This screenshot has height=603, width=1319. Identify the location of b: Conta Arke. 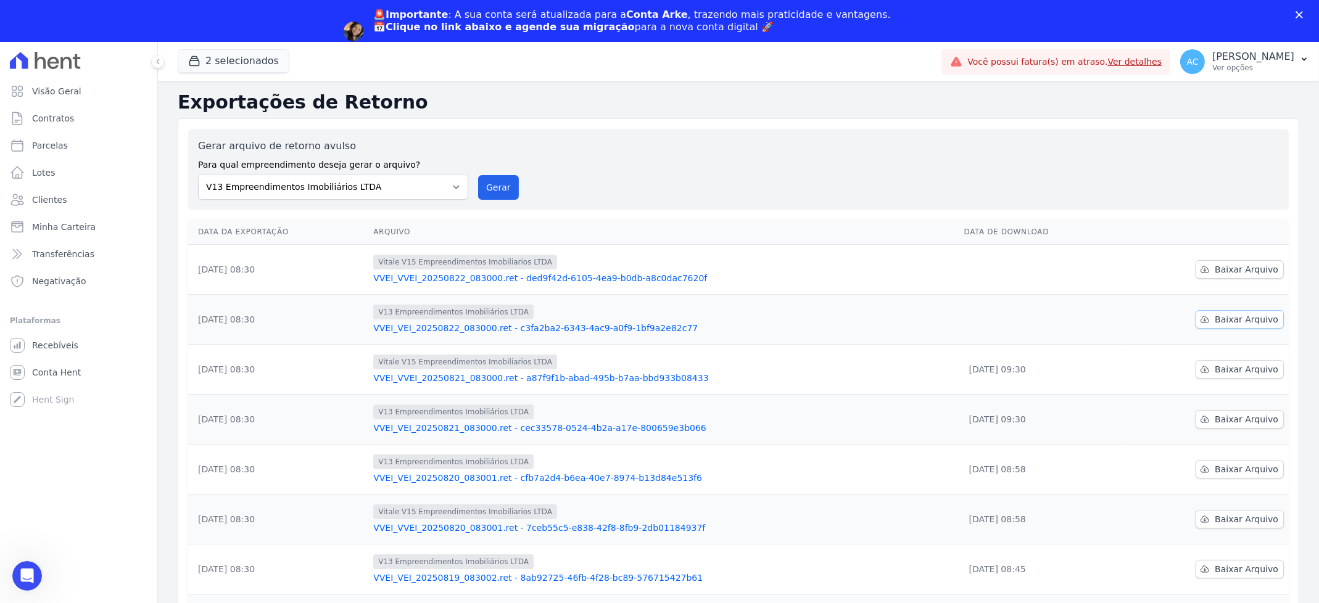
(656, 14).